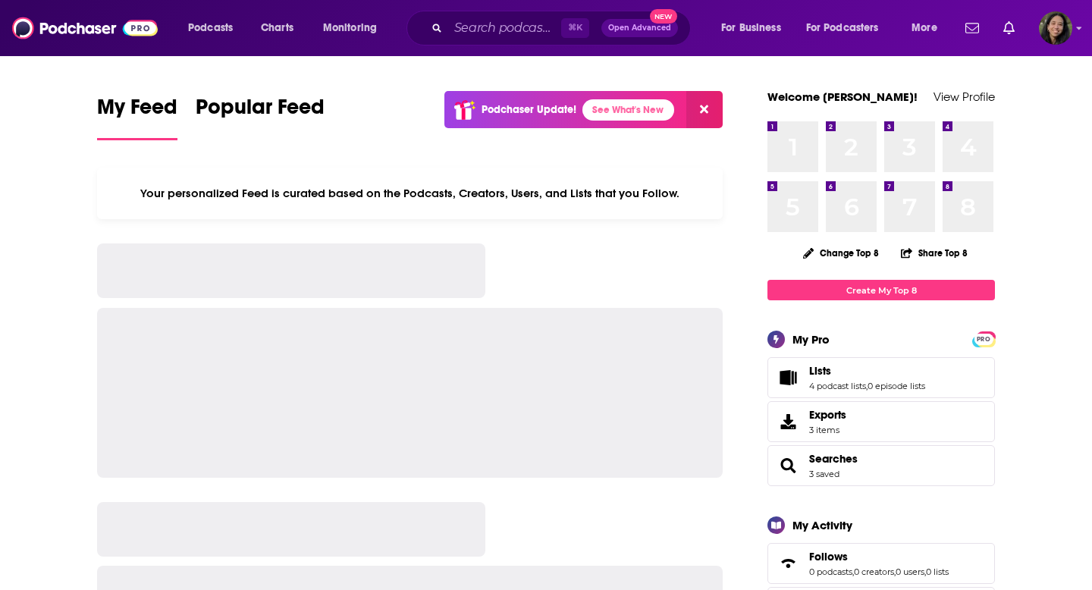 The width and height of the screenshot is (1092, 590). What do you see at coordinates (575, 28) in the screenshot?
I see `span: ⌘ K` at bounding box center [575, 28].